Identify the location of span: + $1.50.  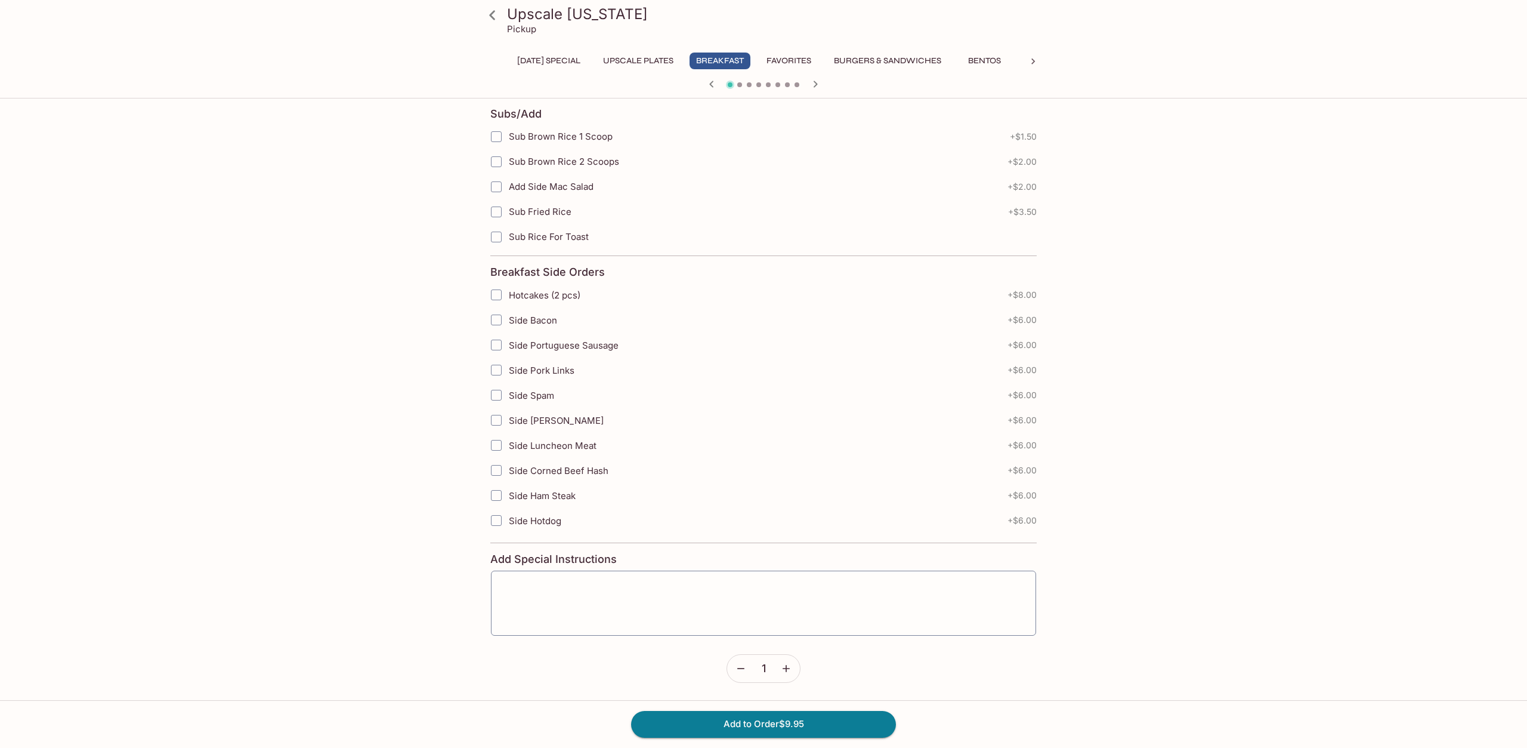
(1023, 137).